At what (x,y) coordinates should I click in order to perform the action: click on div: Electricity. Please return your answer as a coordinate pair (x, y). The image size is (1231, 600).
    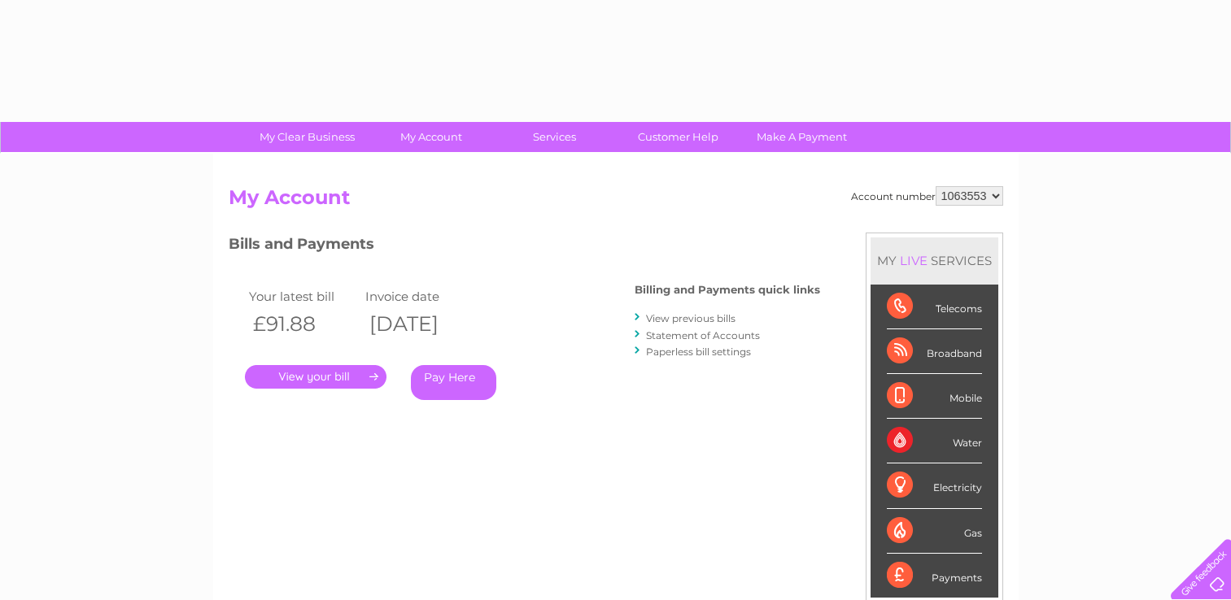
    Looking at the image, I should click on (934, 486).